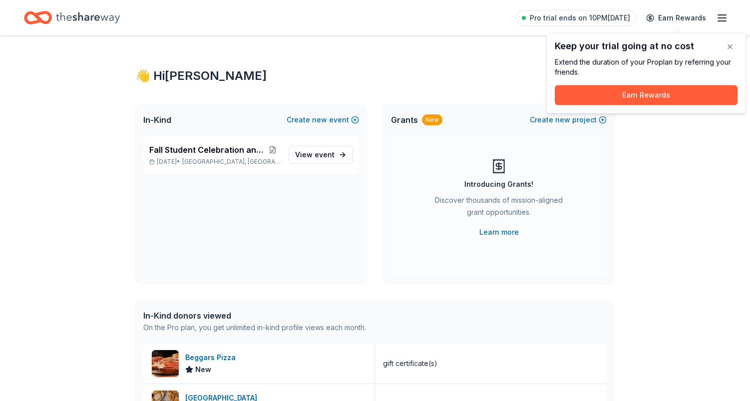 The image size is (750, 401). What do you see at coordinates (499, 232) in the screenshot?
I see `a: Learn more` at bounding box center [499, 232].